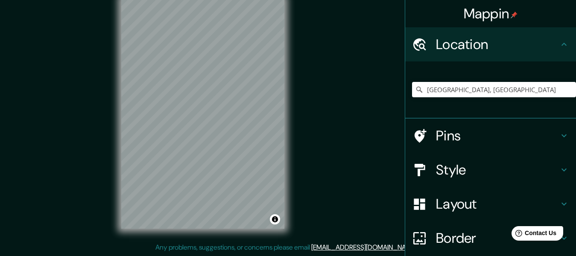  What do you see at coordinates (490, 238) in the screenshot?
I see `div: Border` at bounding box center [490, 238].